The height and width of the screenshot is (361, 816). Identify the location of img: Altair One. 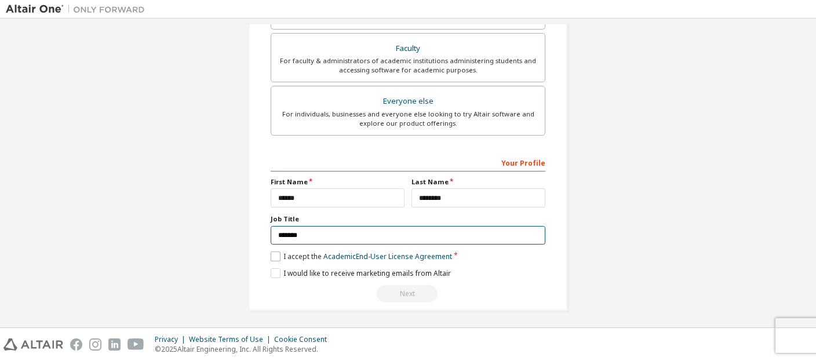
(78, 9).